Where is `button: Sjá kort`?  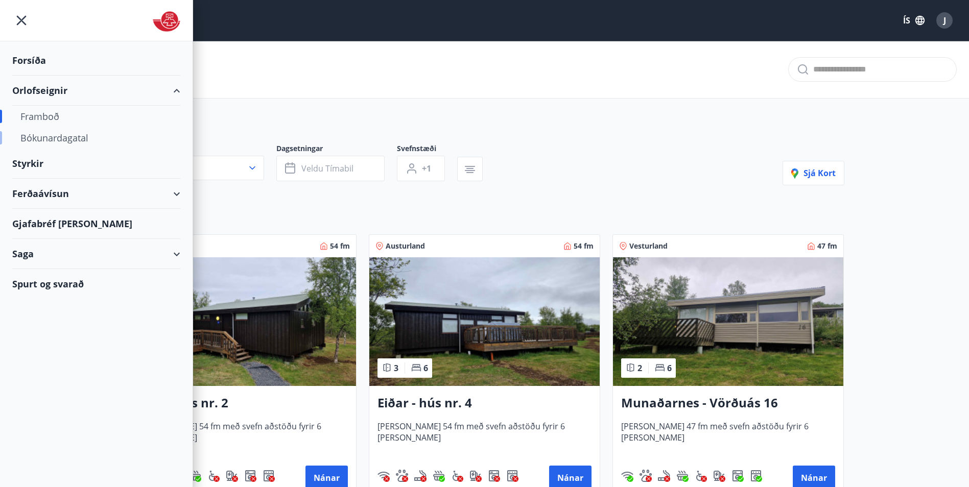
button: Sjá kort is located at coordinates (813, 173).